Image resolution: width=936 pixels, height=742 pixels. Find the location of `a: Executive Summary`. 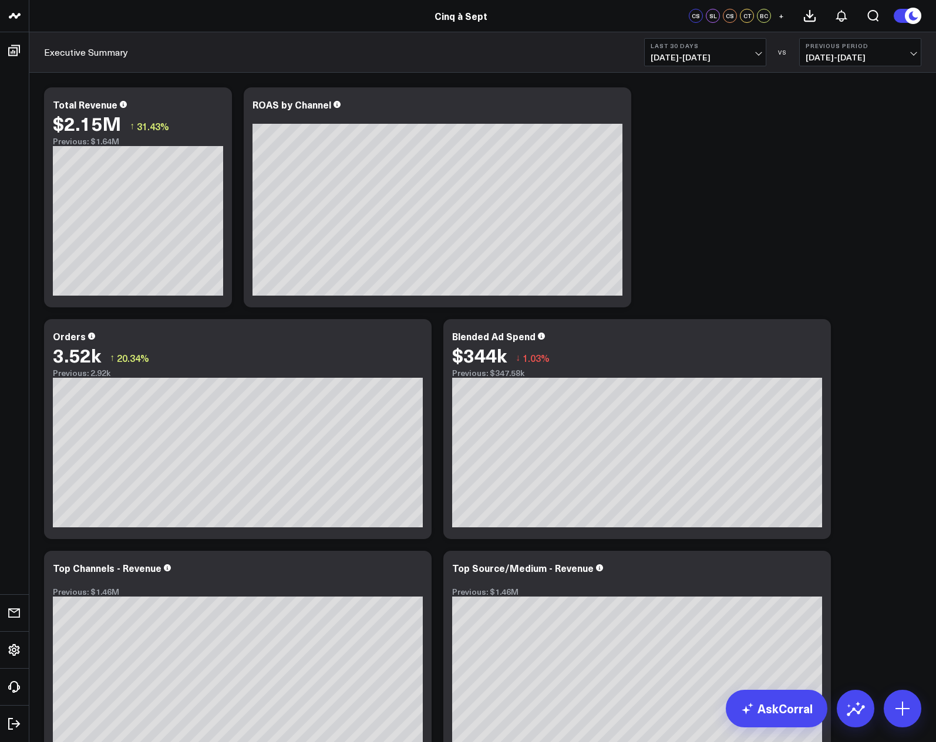

a: Executive Summary is located at coordinates (86, 52).